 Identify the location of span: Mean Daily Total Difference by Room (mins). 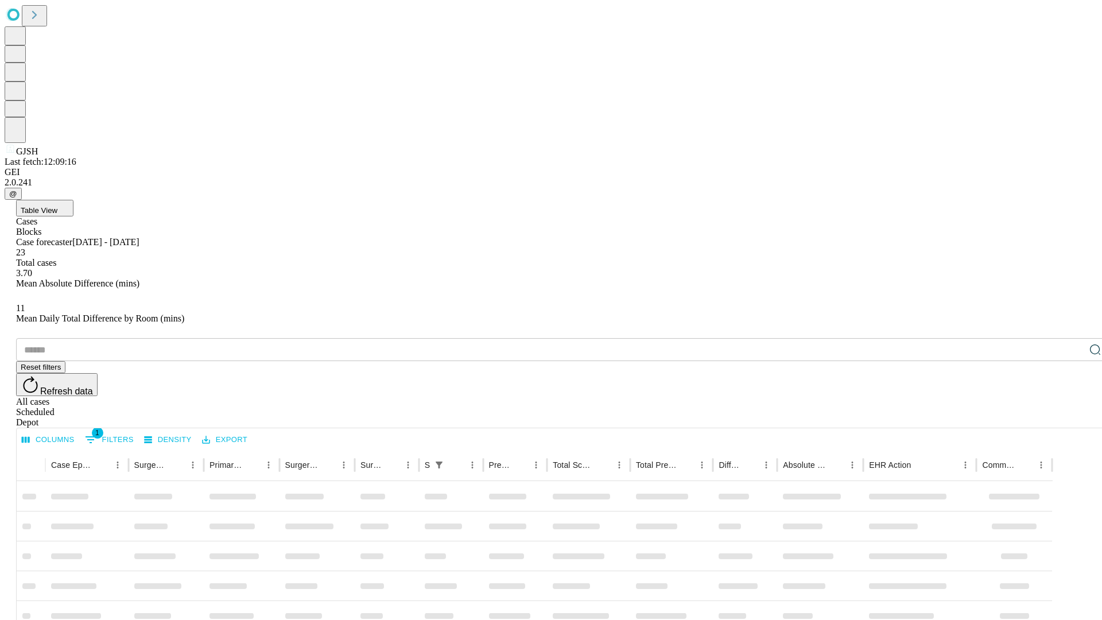
(100, 318).